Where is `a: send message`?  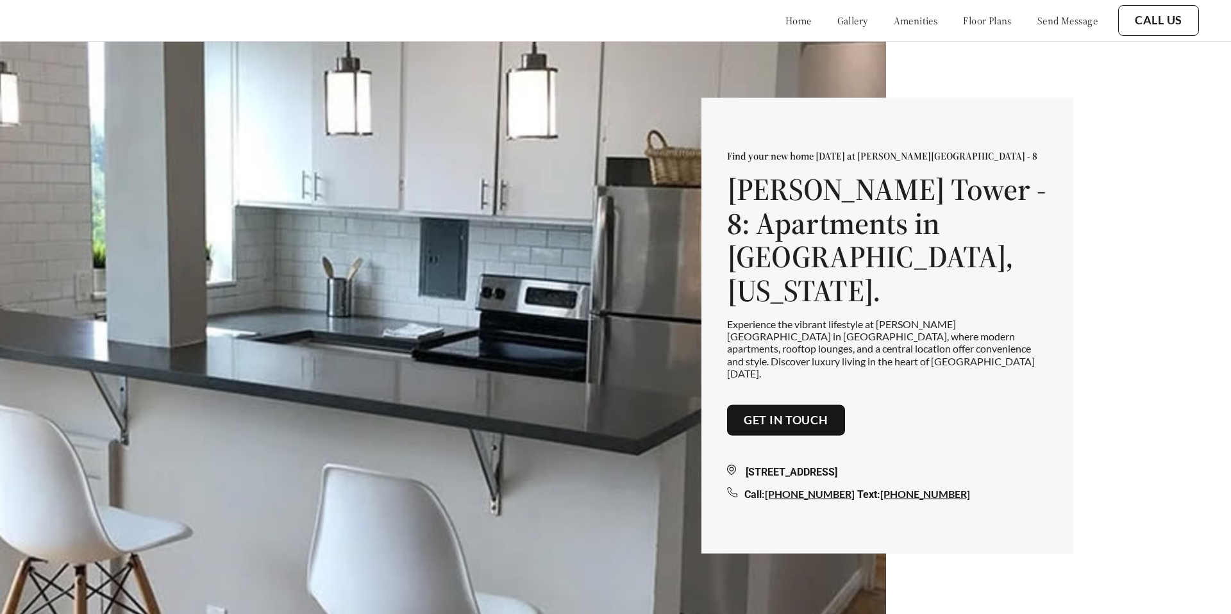
a: send message is located at coordinates (1068, 21).